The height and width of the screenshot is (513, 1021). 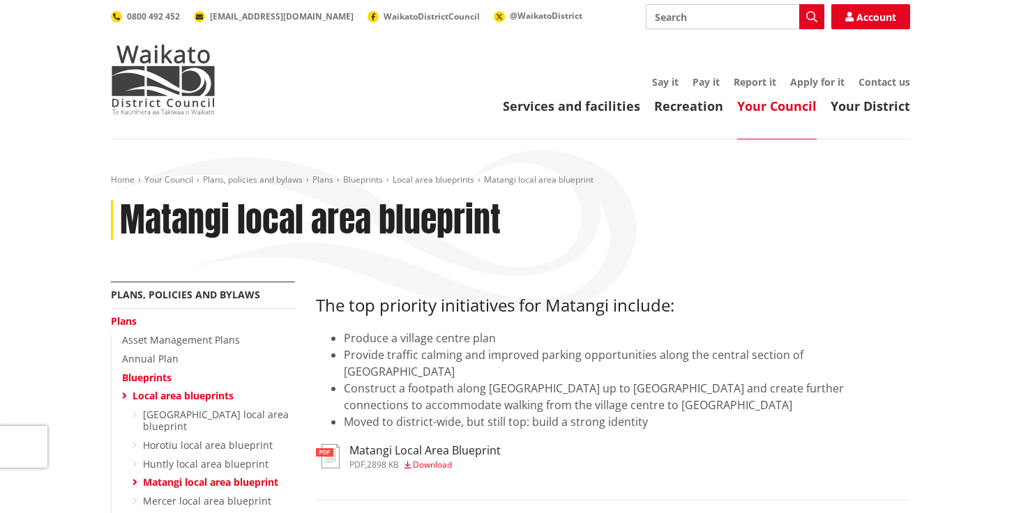 What do you see at coordinates (357, 464) in the screenshot?
I see `span: pdf` at bounding box center [357, 464].